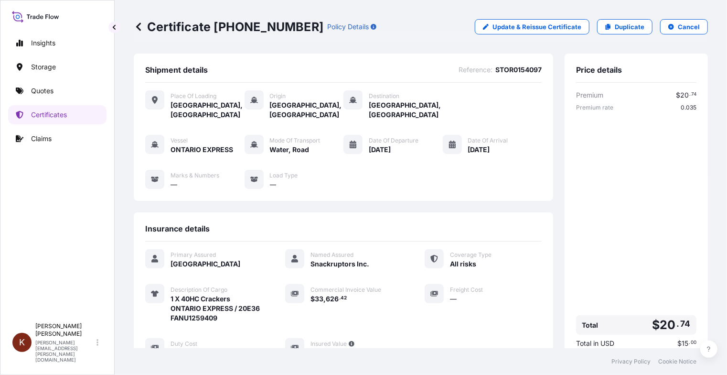 Image resolution: width=727 pixels, height=375 pixels. I want to click on p: Certificates, so click(49, 115).